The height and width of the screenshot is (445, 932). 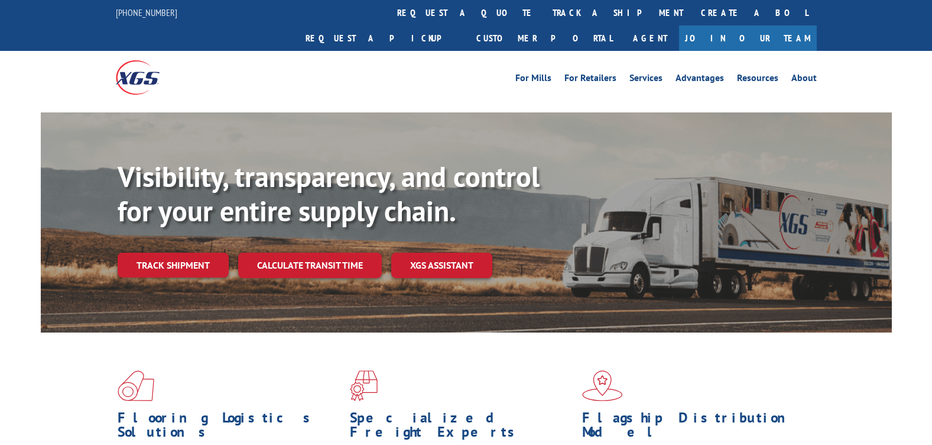 What do you see at coordinates (602, 385) in the screenshot?
I see `img: xgs-icon-flagship-distribution-model-red` at bounding box center [602, 385].